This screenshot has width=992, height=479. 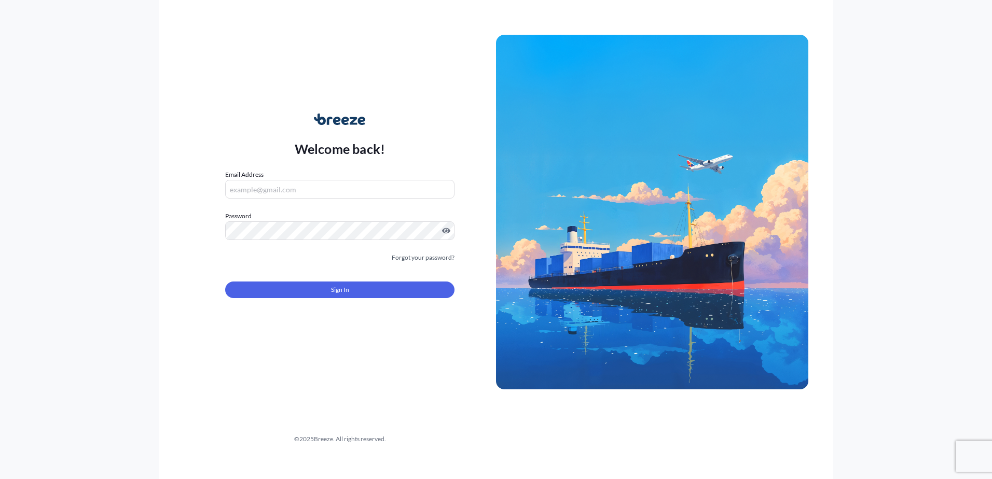 I want to click on img: Ship illustration, so click(x=652, y=212).